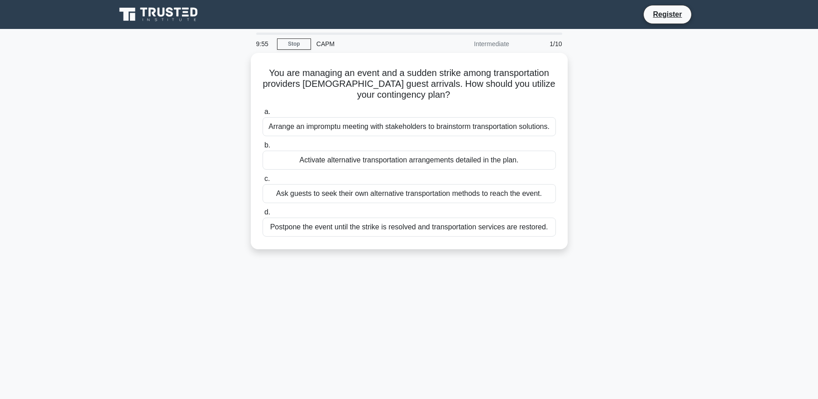 The height and width of the screenshot is (399, 818). What do you see at coordinates (267, 145) in the screenshot?
I see `span: b.` at bounding box center [267, 145].